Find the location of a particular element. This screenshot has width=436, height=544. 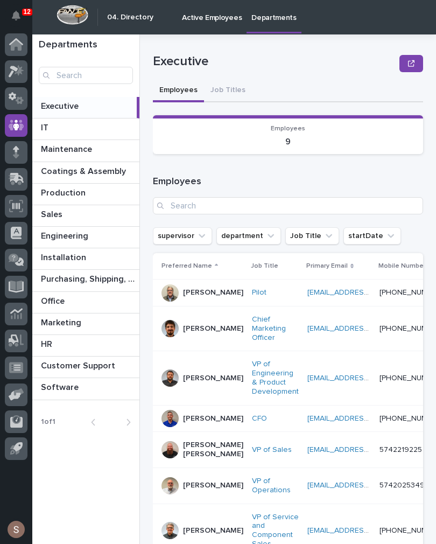

button: department is located at coordinates (249, 236).